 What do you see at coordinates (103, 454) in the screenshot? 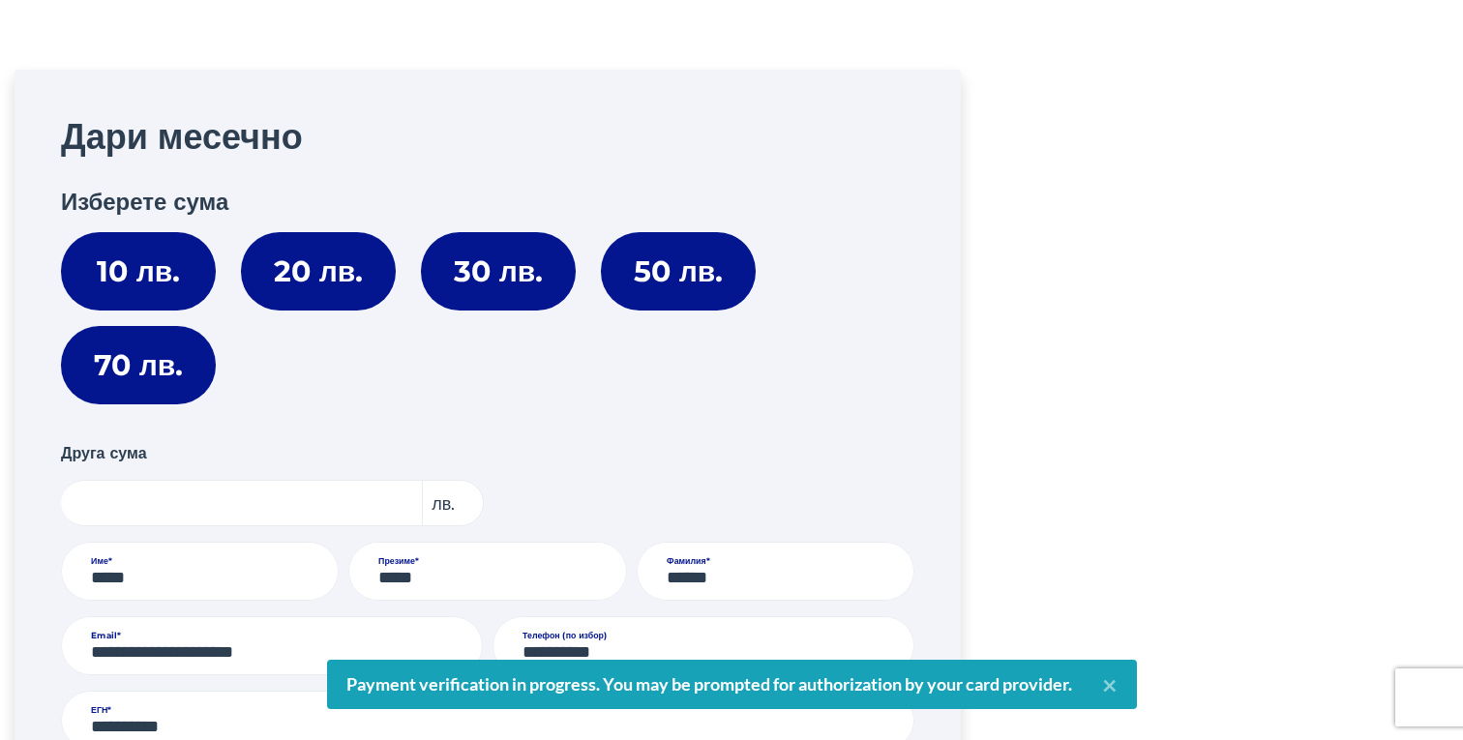
I see `label: Друга сума` at bounding box center [103, 454].